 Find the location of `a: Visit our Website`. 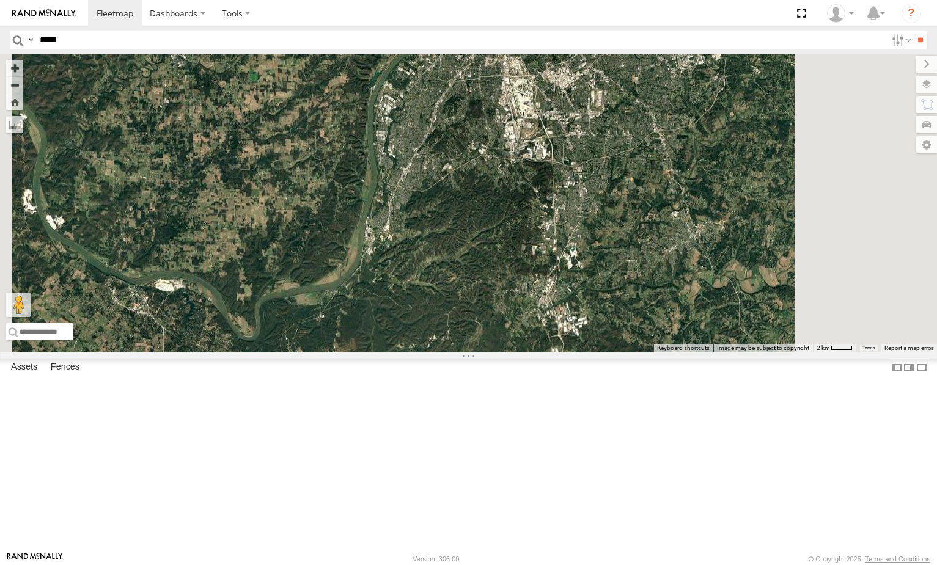

a: Visit our Website is located at coordinates (35, 559).